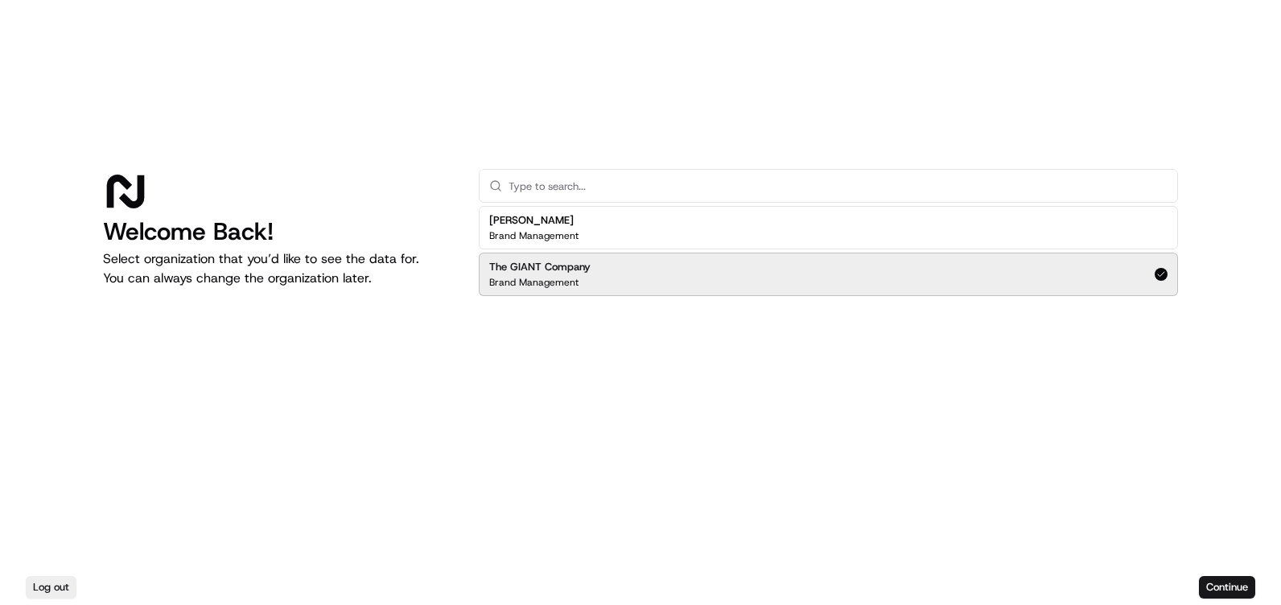 Image resolution: width=1281 pixels, height=605 pixels. What do you see at coordinates (1228, 588) in the screenshot?
I see `button: Continue` at bounding box center [1228, 588].